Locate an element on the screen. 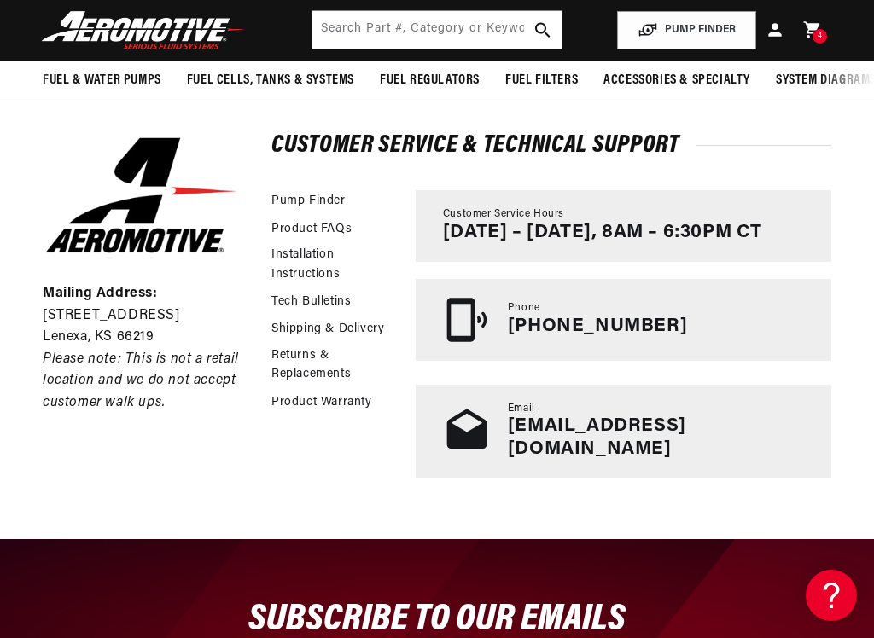 The height and width of the screenshot is (638, 874). span: Phone is located at coordinates (524, 308).